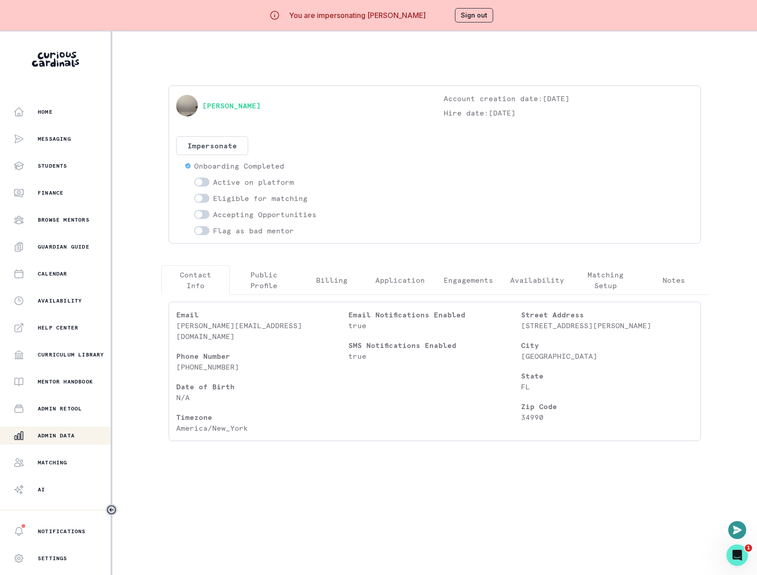 This screenshot has height=575, width=757. I want to click on p: Help Center, so click(58, 328).